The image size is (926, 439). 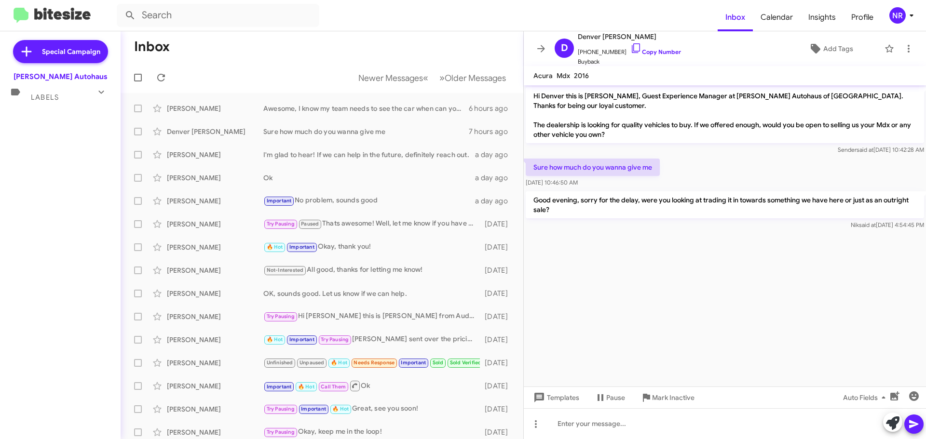 I want to click on span: said at, so click(x=865, y=150).